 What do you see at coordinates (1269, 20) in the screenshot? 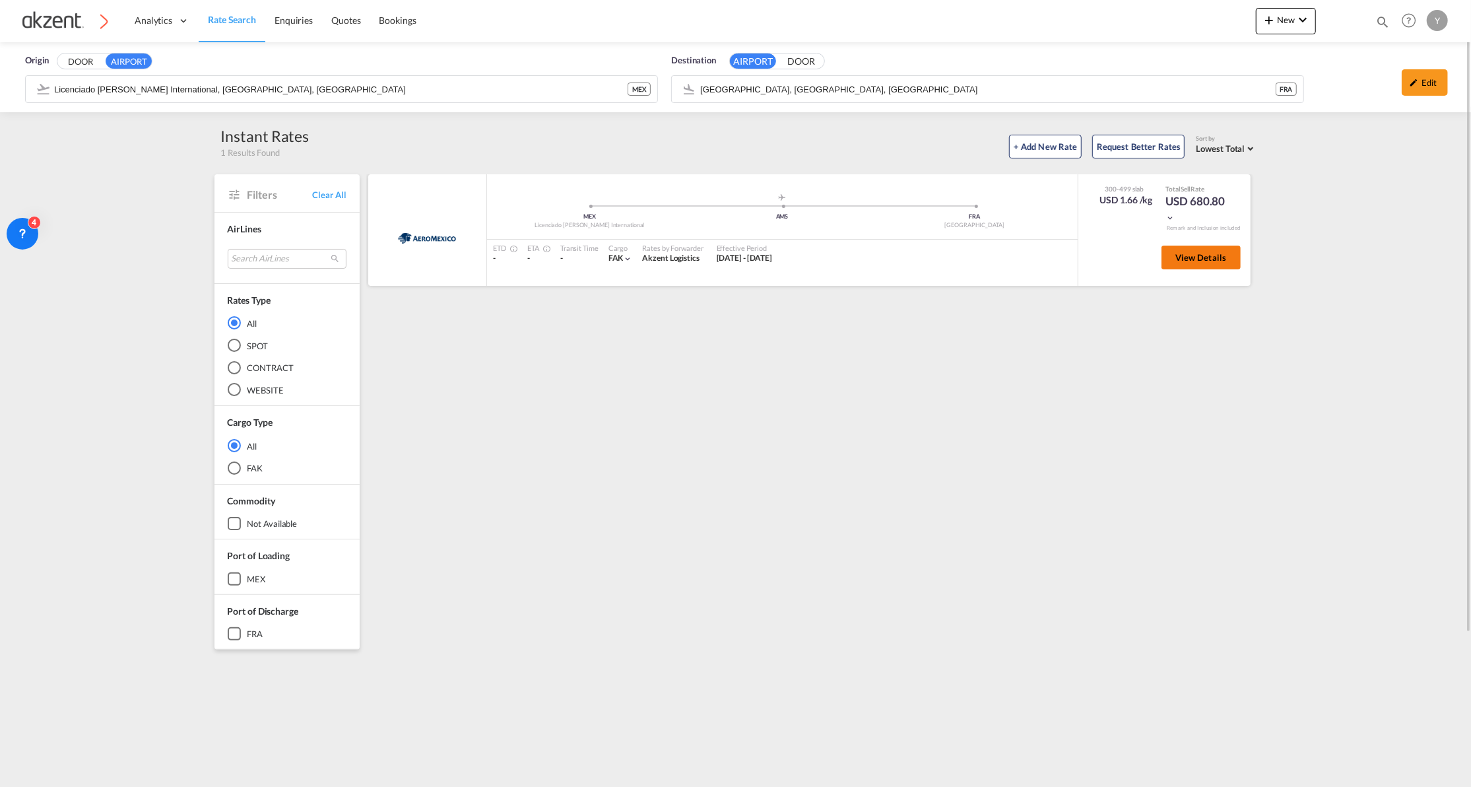
I see `md-icon: icon-plus 400-fg` at bounding box center [1269, 20].